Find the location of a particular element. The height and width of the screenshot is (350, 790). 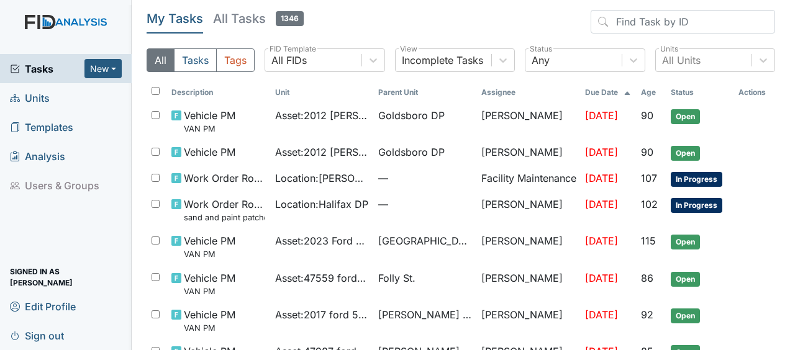

th: Actions is located at coordinates (754, 93).